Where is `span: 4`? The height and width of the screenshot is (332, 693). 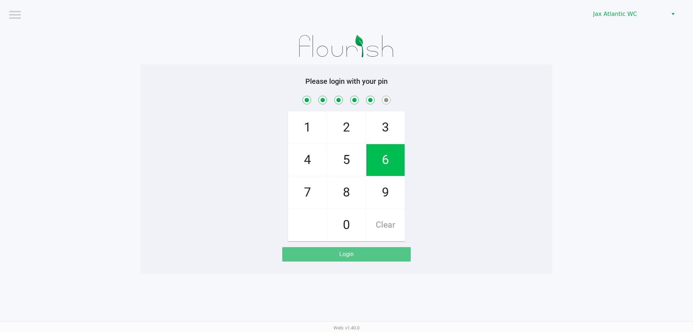 span: 4 is located at coordinates (307, 160).